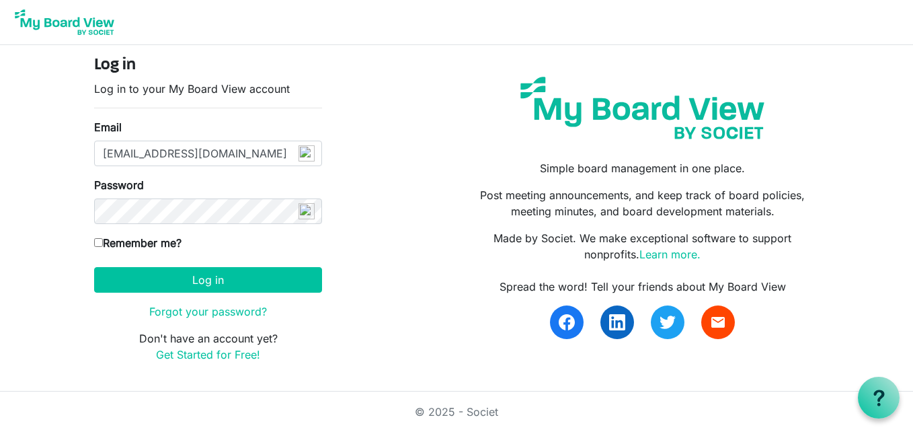 The width and height of the screenshot is (913, 432). What do you see at coordinates (208, 354) in the screenshot?
I see `a: Get Started for Free!` at bounding box center [208, 354].